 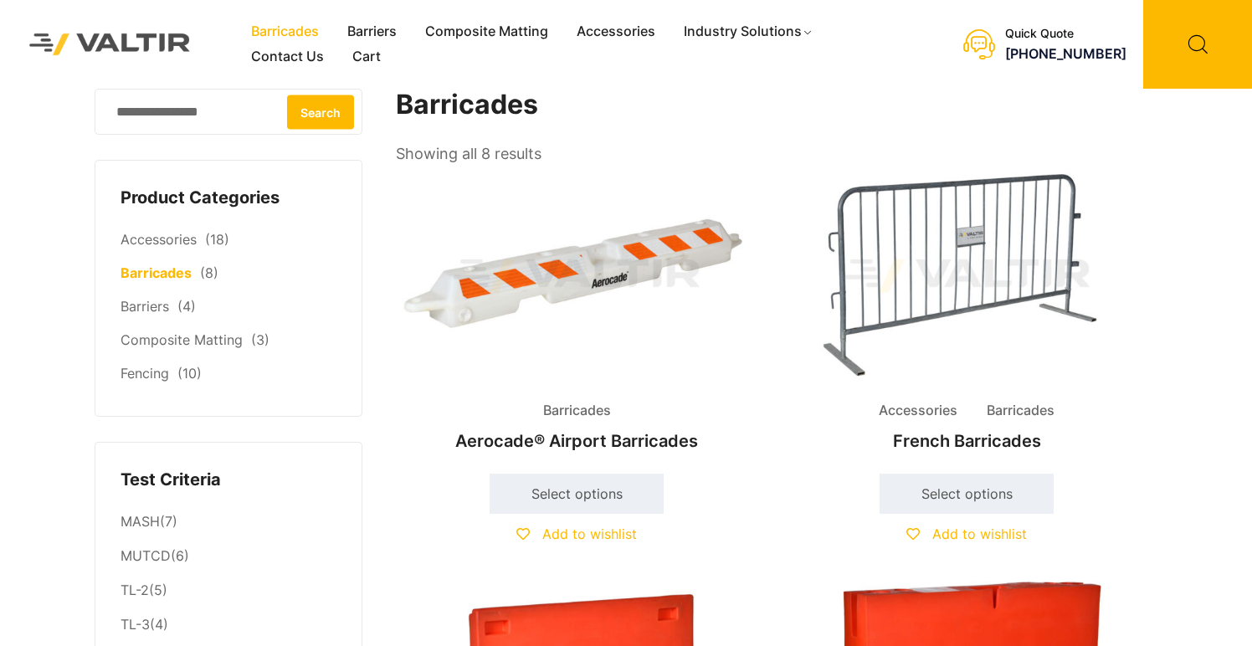 What do you see at coordinates (228, 625) in the screenshot?
I see `li: (4)` at bounding box center [228, 625].